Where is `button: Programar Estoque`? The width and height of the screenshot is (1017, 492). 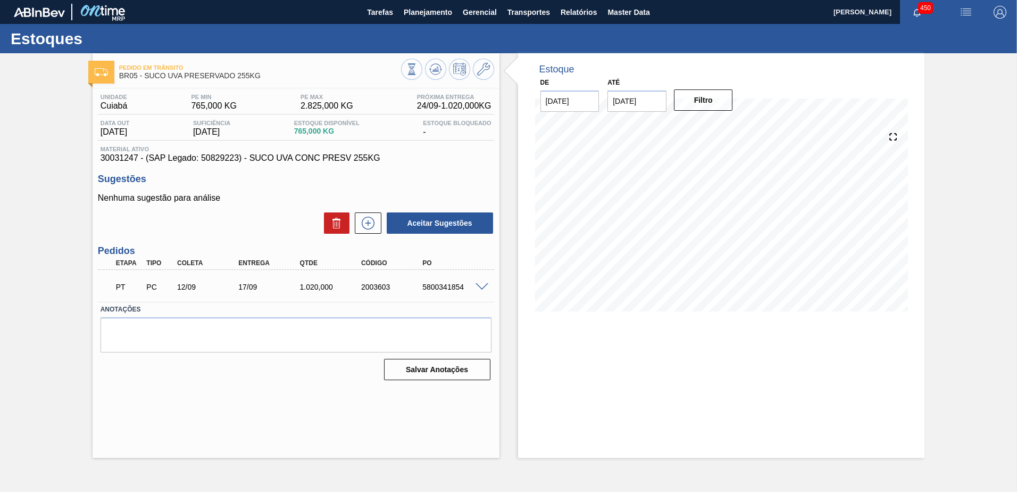 button: Programar Estoque is located at coordinates (460, 69).